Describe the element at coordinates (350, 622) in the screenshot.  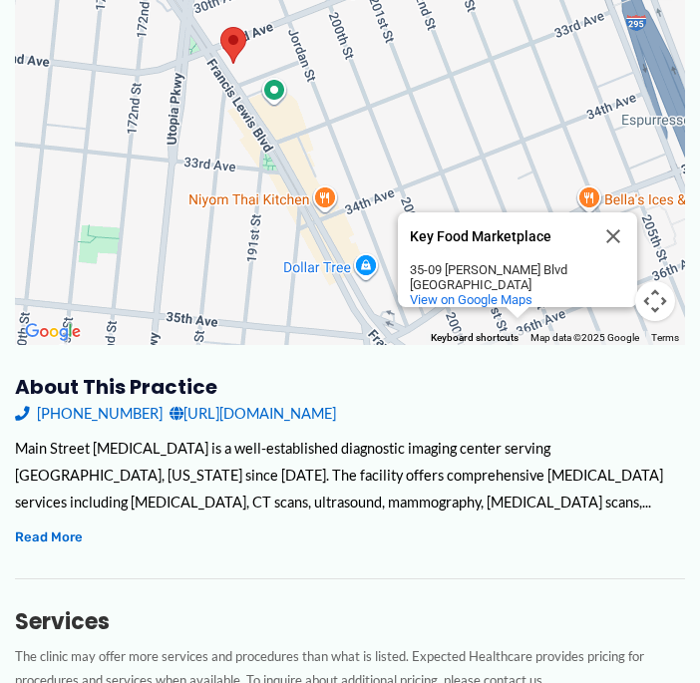
I see `h3: Services` at that location.